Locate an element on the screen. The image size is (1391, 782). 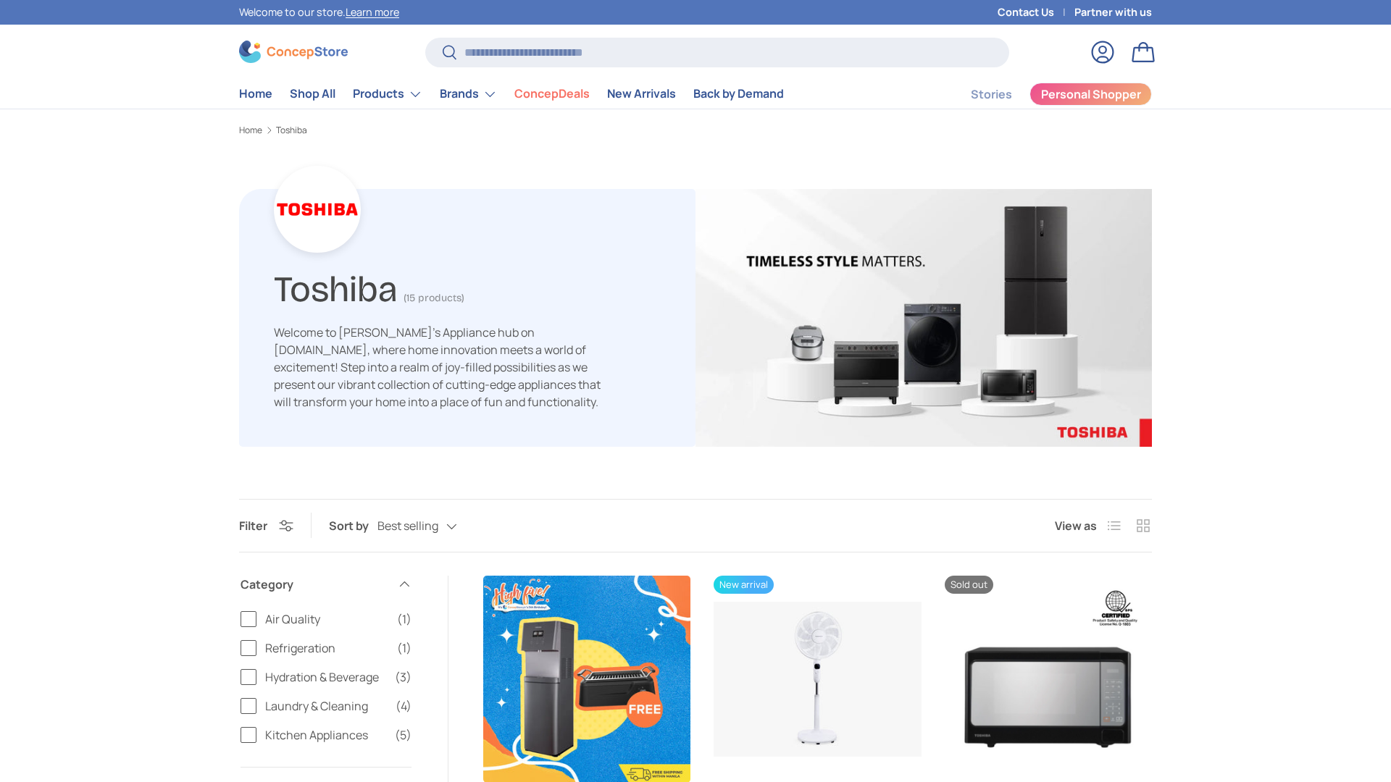
img: ConcepStore is located at coordinates (293, 51).